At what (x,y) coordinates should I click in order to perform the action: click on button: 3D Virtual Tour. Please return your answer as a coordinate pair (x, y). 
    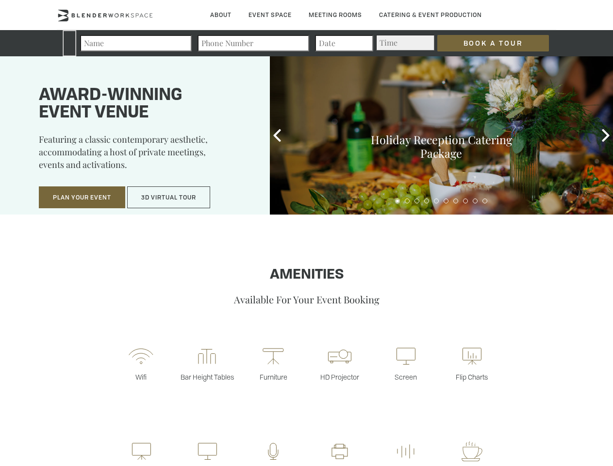
    Looking at the image, I should click on (168, 198).